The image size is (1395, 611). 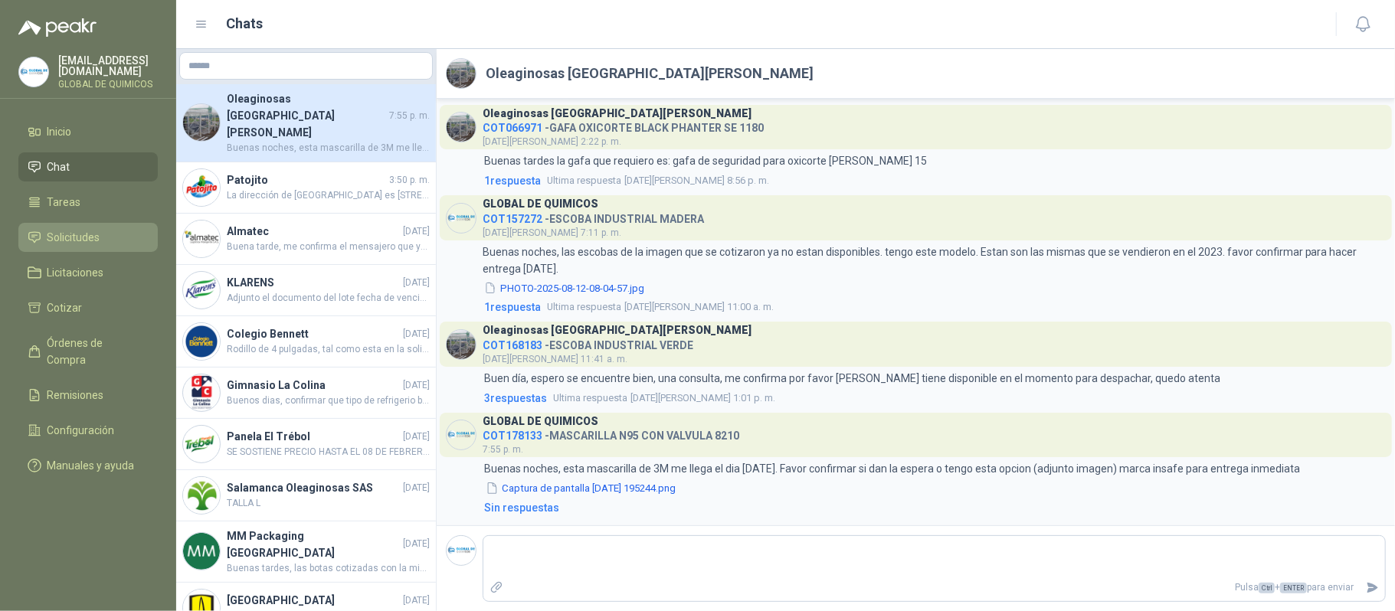 What do you see at coordinates (611, 433) in the screenshot?
I see `h4: - MASCARILLA N95 CON VALVULA 8210` at bounding box center [611, 433].